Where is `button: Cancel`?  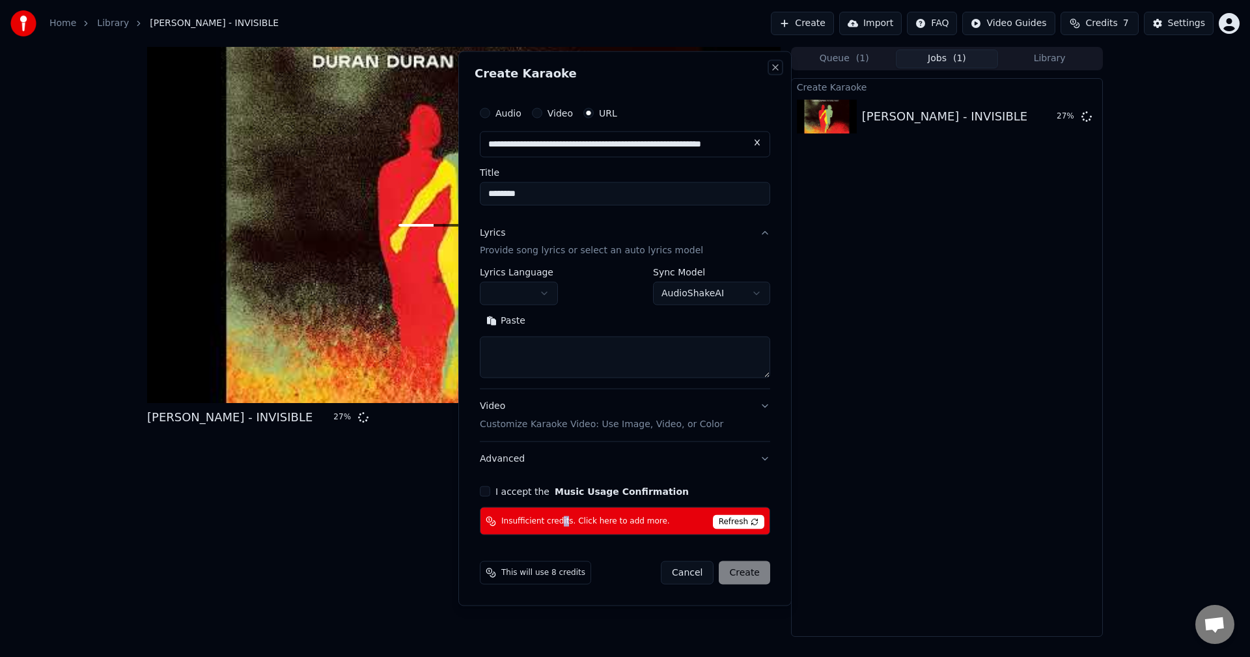 button: Cancel is located at coordinates (687, 573).